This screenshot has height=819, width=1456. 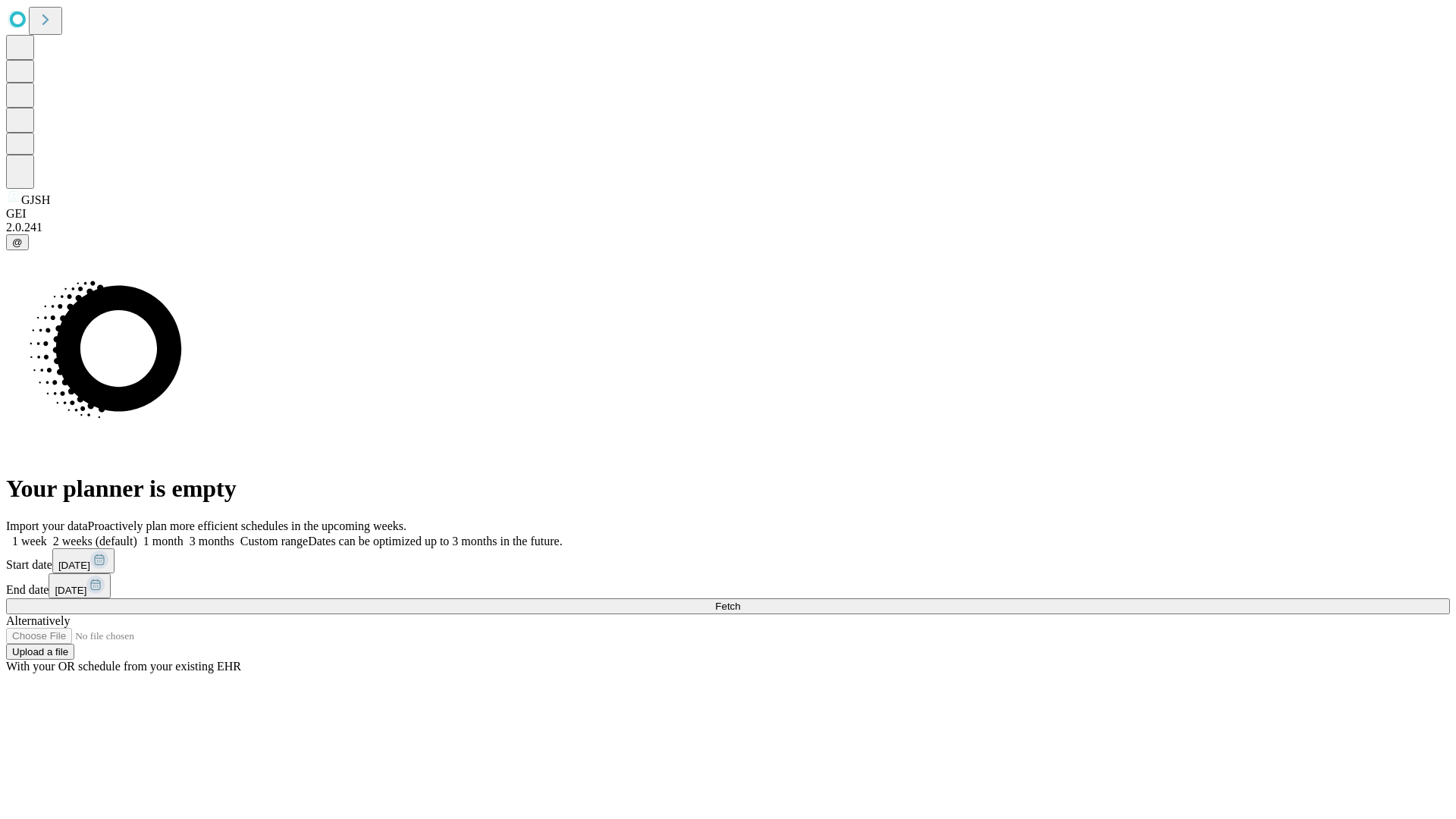 What do you see at coordinates (728, 606) in the screenshot?
I see `button: Fetch` at bounding box center [728, 606].